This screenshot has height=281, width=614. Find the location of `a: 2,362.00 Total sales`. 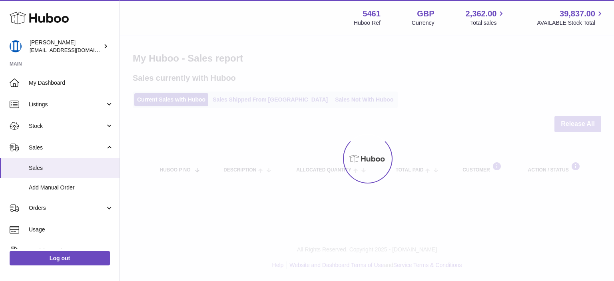

a: 2,362.00 Total sales is located at coordinates (486, 18).